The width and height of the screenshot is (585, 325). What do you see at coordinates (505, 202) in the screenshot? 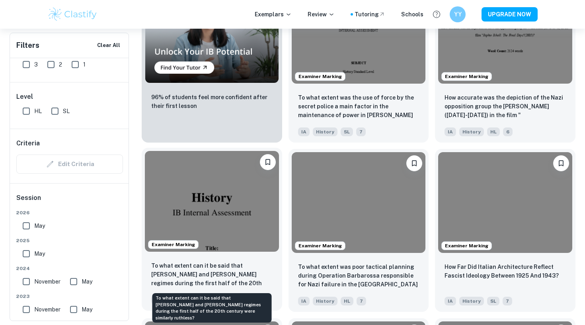
I see `img: History IA example thumbnail: How Far Did Italian Architecture Reflect` at bounding box center [505, 202].